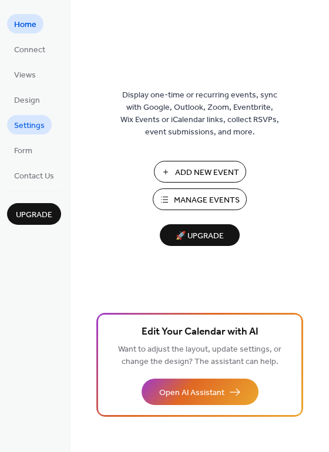 The width and height of the screenshot is (329, 452). Describe the element at coordinates (200, 236) in the screenshot. I see `span: 🚀 Upgrade` at that location.